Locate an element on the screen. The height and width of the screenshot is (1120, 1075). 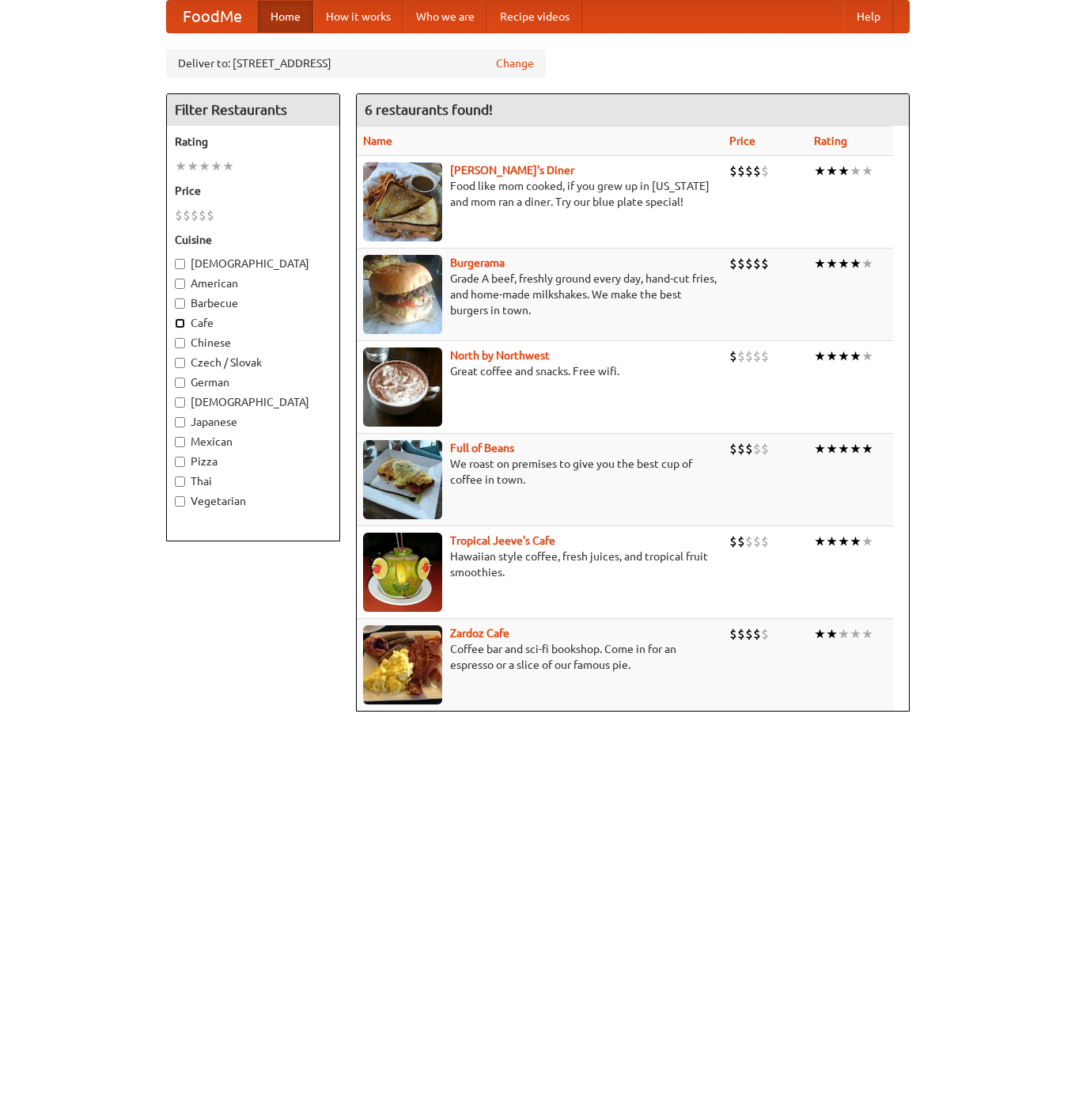
a: Price is located at coordinates (742, 141).